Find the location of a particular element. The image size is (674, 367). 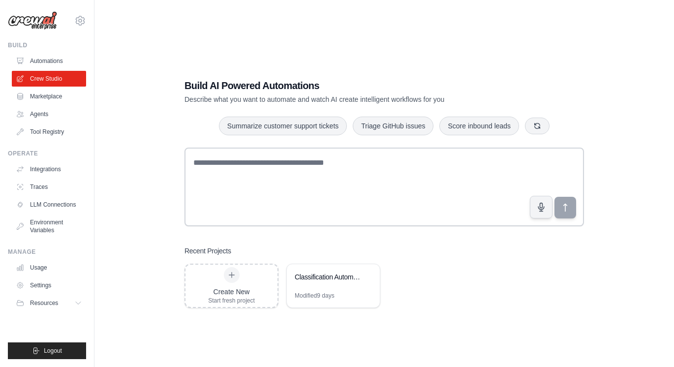

a: Integrations is located at coordinates (49, 169).